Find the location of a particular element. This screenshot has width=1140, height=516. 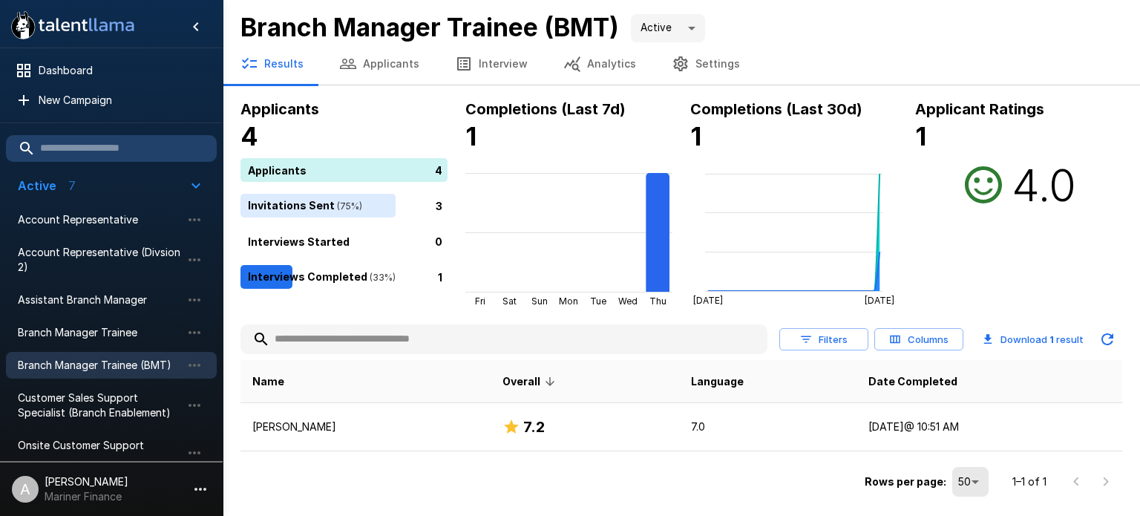

div: 50 is located at coordinates (970, 482).